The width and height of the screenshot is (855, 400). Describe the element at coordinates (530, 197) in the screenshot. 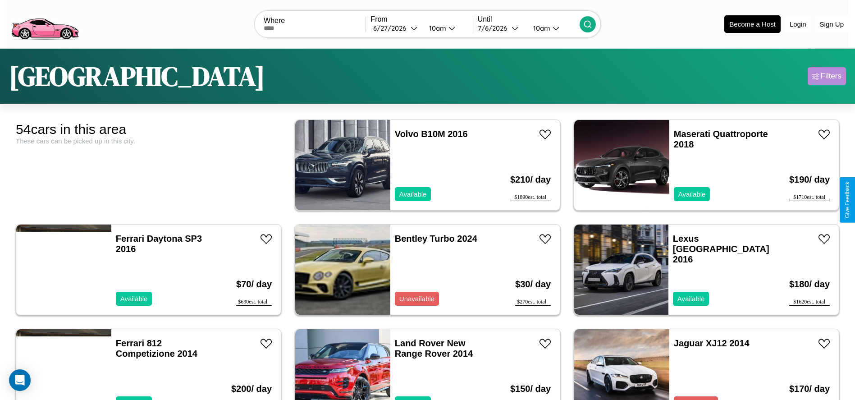

I see `div: $ 1890 est. total` at that location.